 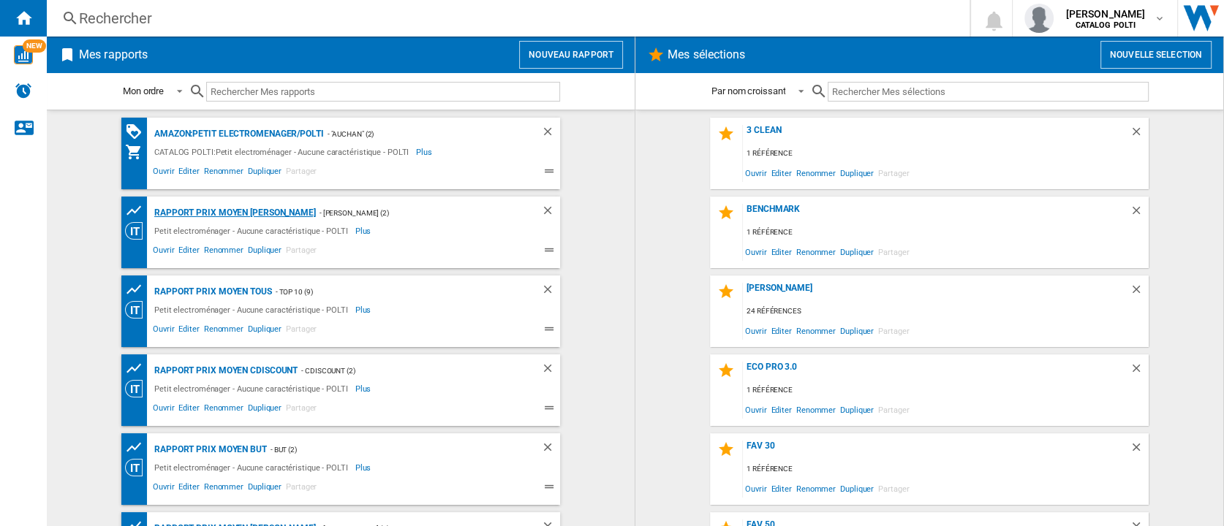 I want to click on div: BENCHMARK, so click(x=936, y=213).